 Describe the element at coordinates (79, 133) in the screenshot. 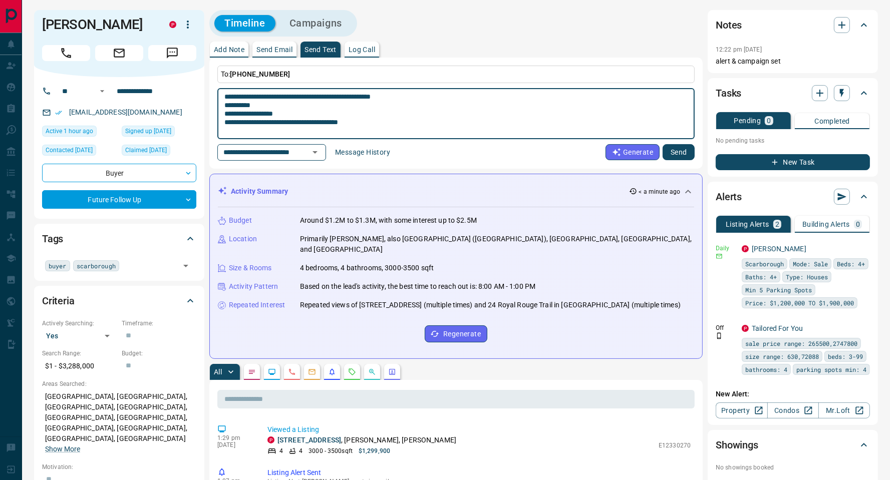

I see `div: Sat Sep 13 2025` at that location.